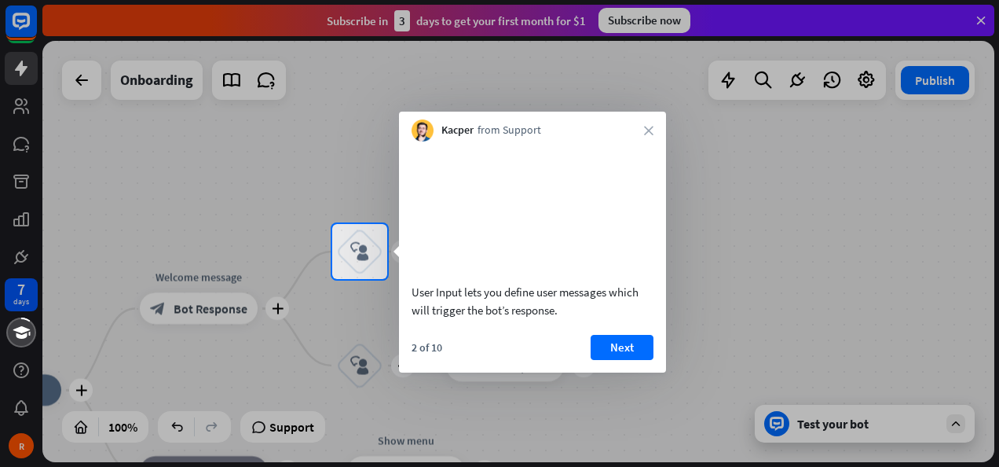 Image resolution: width=999 pixels, height=467 pixels. I want to click on div: User Input lets you define user messages which will trigger the bot’s response., so click(533, 301).